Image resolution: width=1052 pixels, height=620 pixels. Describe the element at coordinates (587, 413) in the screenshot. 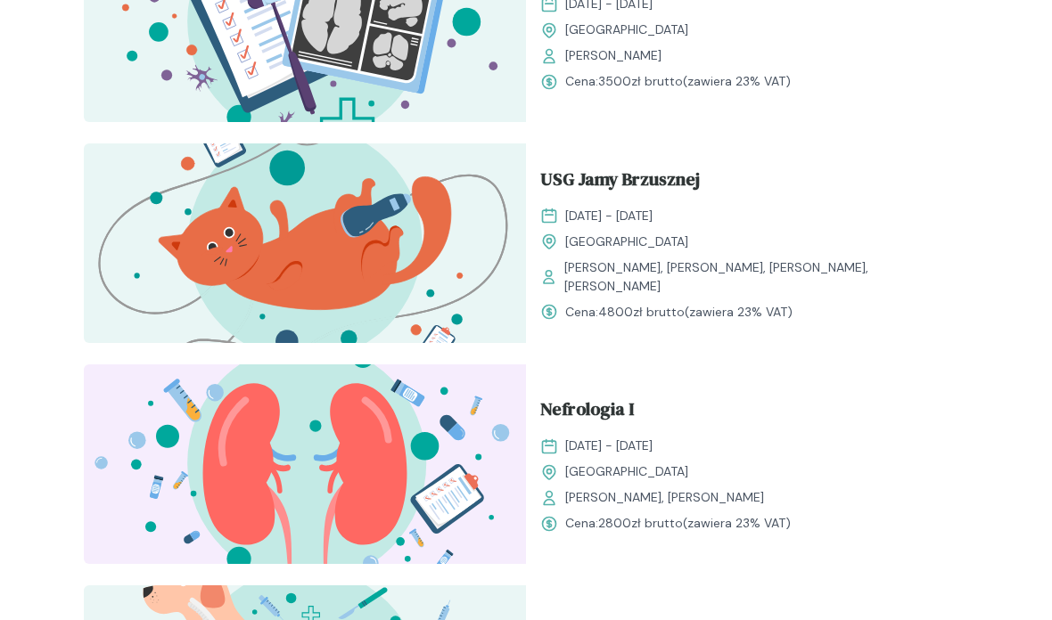

I see `span: Nefrologia I` at that location.